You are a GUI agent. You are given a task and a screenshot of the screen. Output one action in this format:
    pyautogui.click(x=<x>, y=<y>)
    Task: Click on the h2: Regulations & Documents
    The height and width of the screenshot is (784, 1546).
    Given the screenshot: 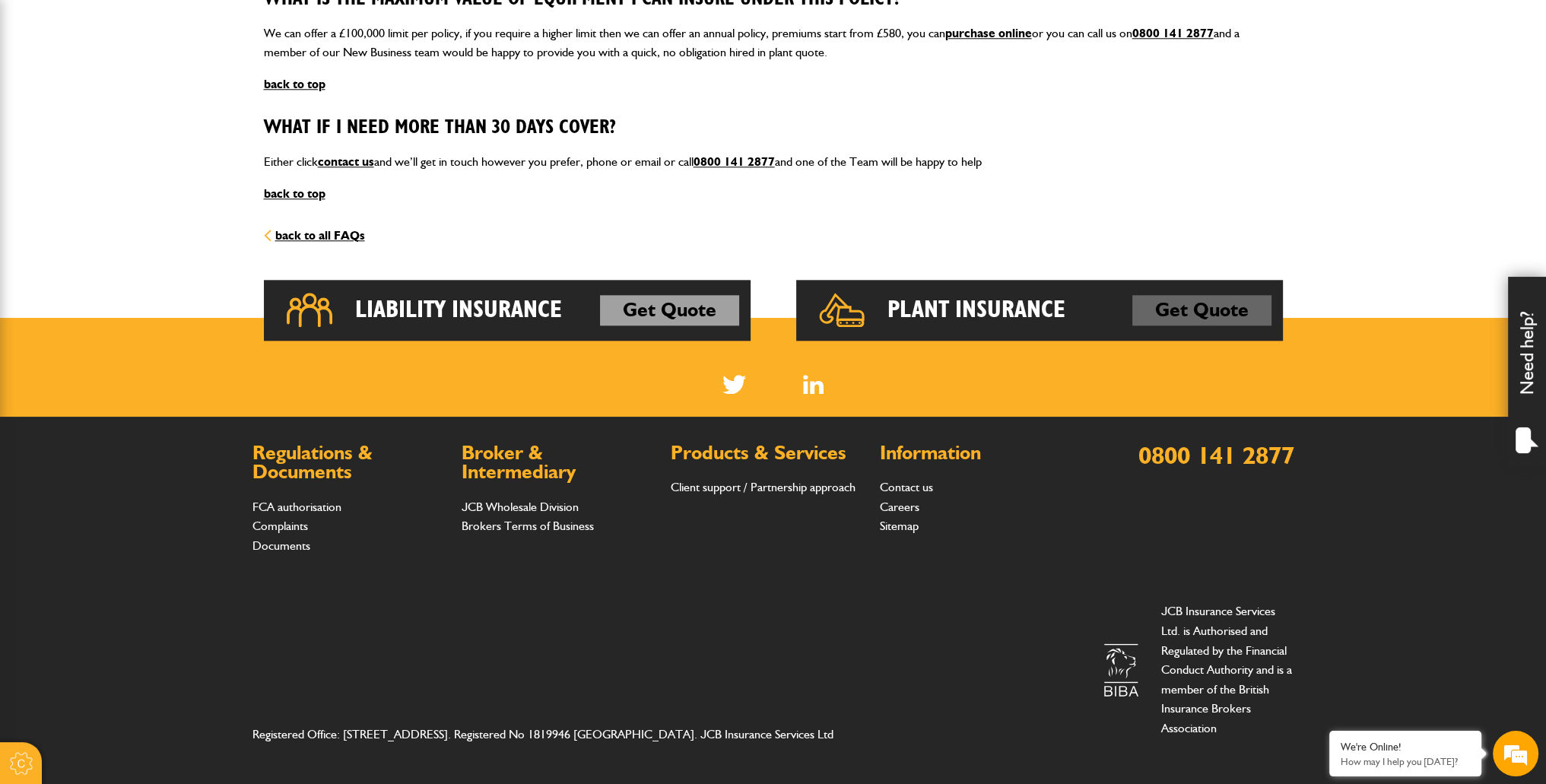 What is the action you would take?
    pyautogui.click(x=349, y=462)
    